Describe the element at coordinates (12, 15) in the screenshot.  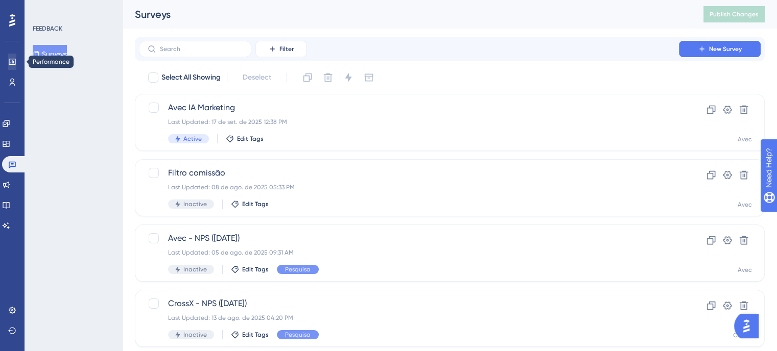
I see `img: launcher-image-alternative-text` at that location.